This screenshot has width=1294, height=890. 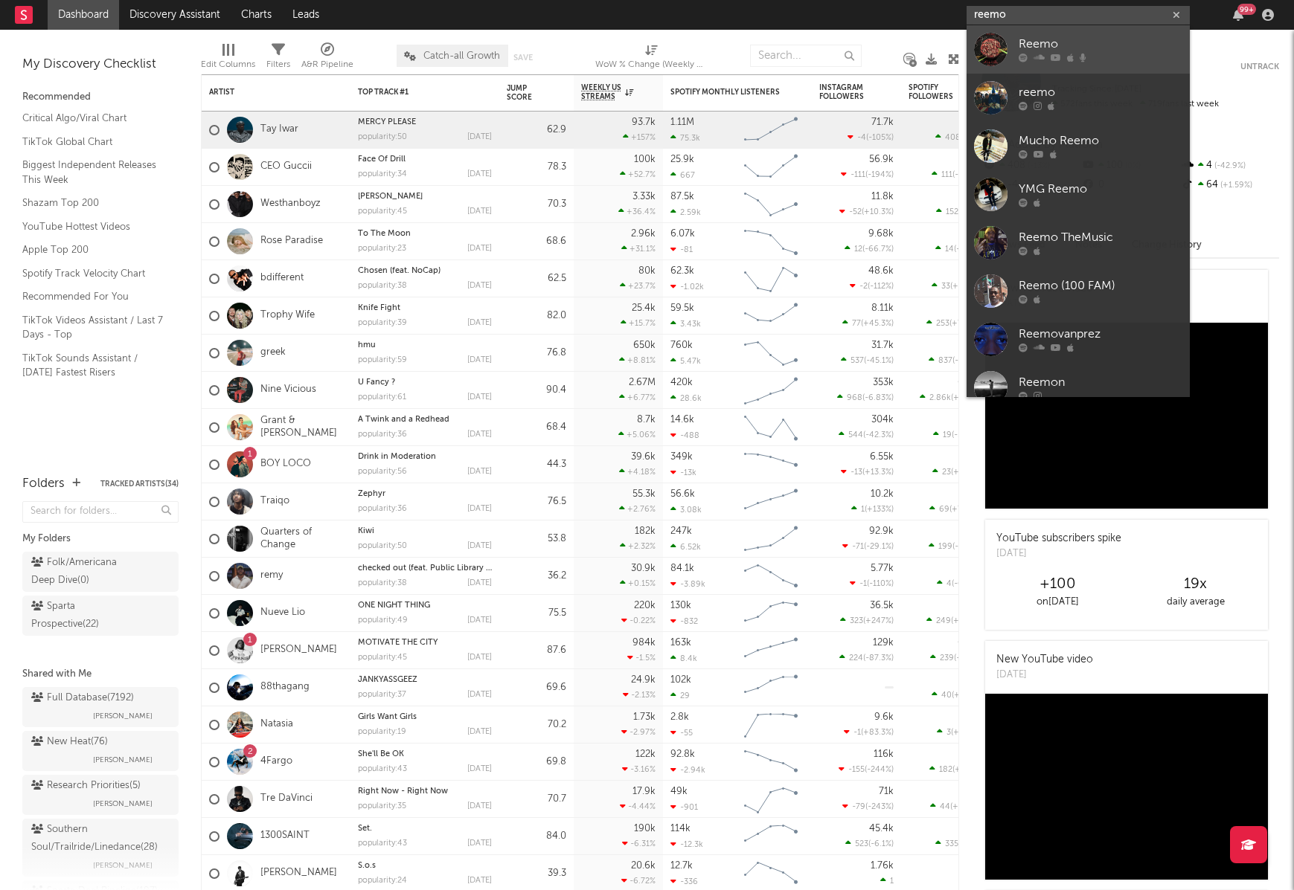 What do you see at coordinates (425, 382) in the screenshot?
I see `div: U Fancy ?` at bounding box center [425, 382].